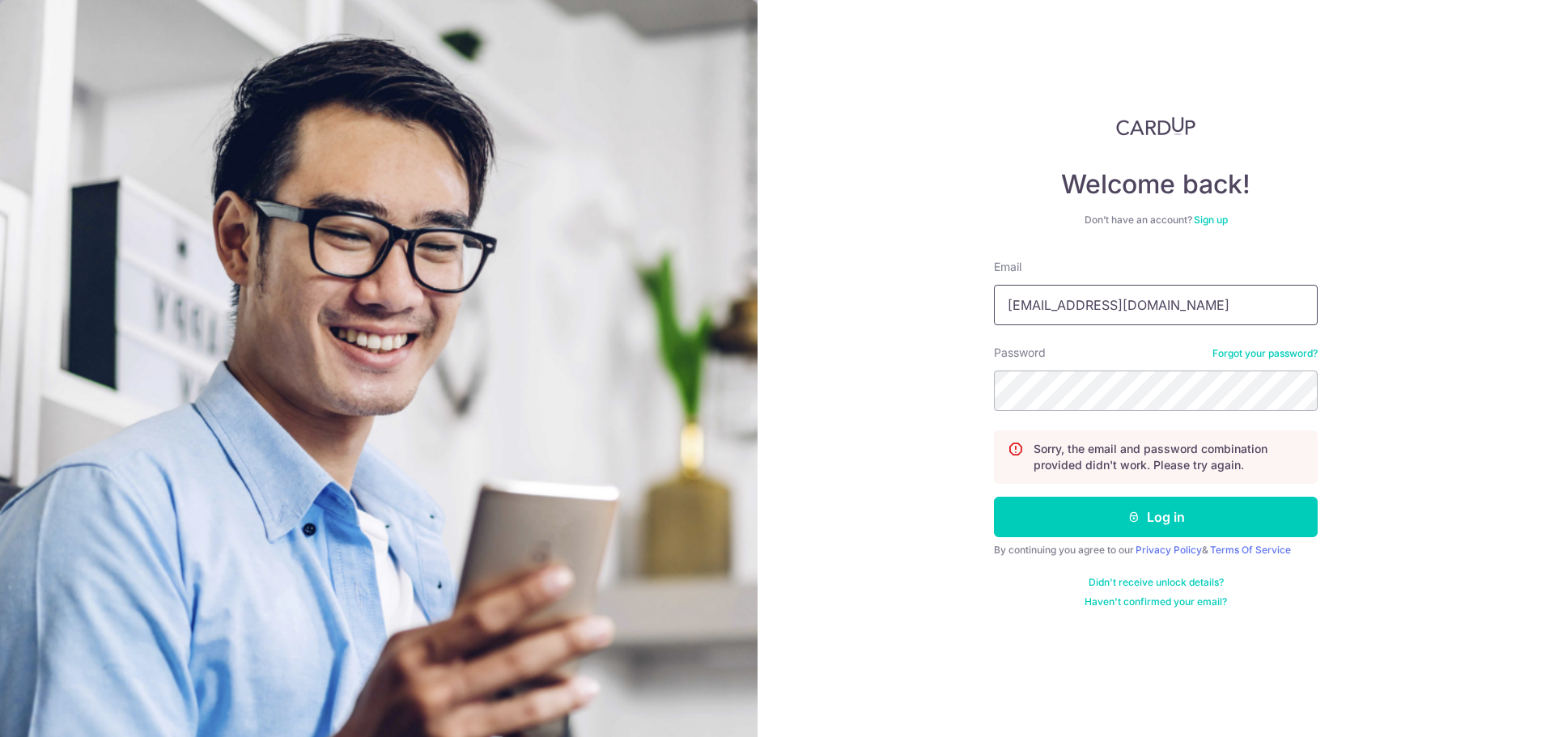 This screenshot has height=737, width=1554. I want to click on h4: Welcome back!, so click(1156, 185).